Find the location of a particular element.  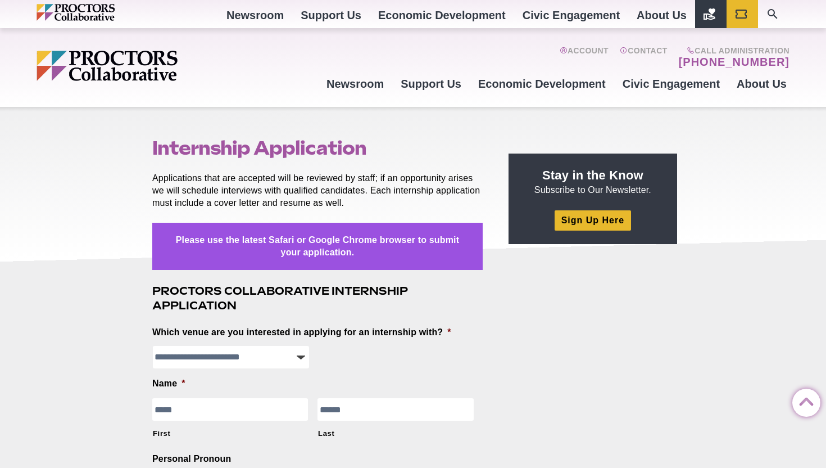

strong: Stay in the Know is located at coordinates (593, 175).